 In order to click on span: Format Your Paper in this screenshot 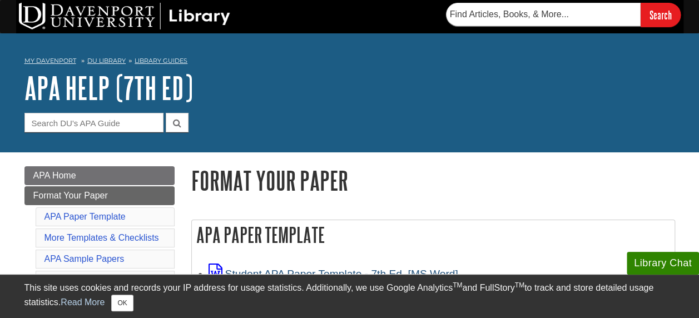, I will do `click(71, 195)`.